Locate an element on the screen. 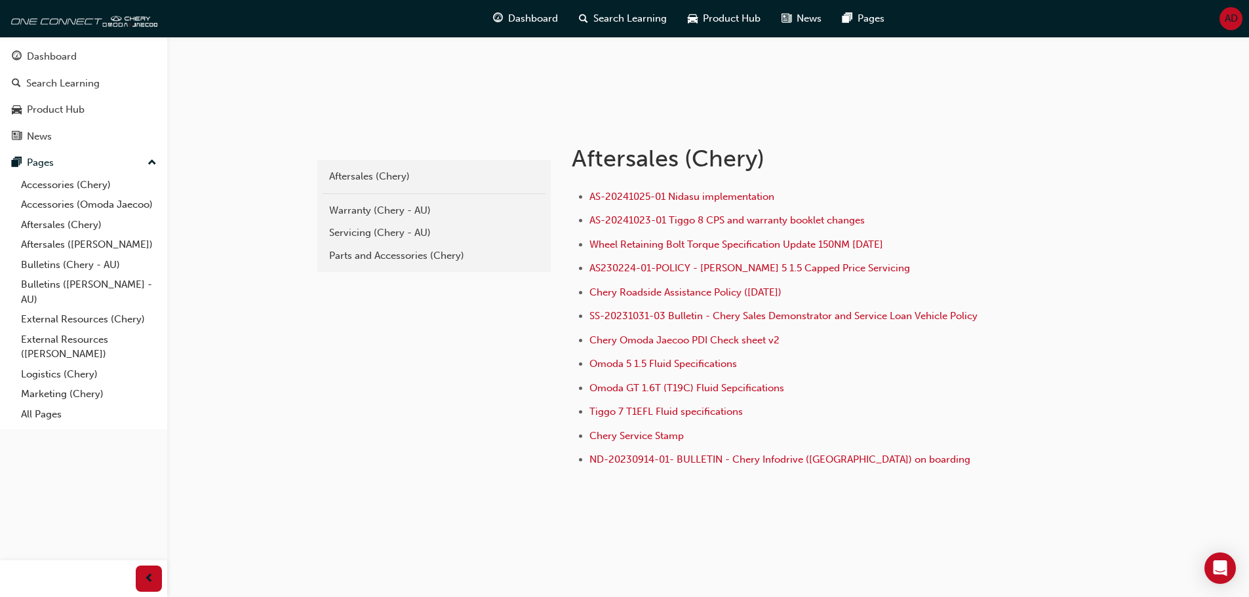  a: Warranty (Chery - AU) is located at coordinates (434, 211).